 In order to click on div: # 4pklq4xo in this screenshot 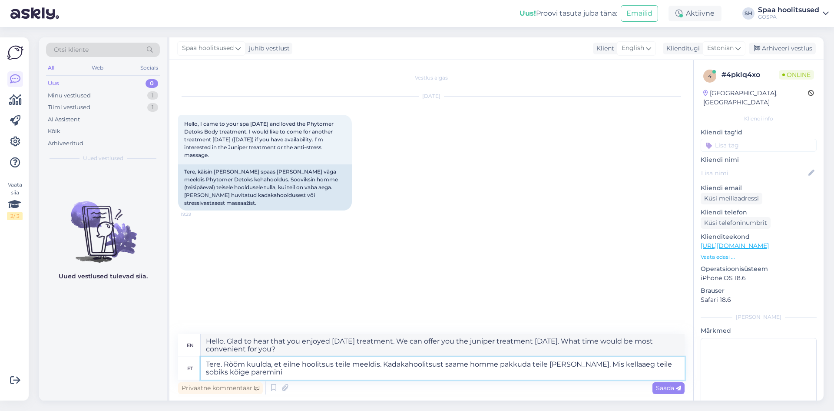, I will do `click(750, 75)`.